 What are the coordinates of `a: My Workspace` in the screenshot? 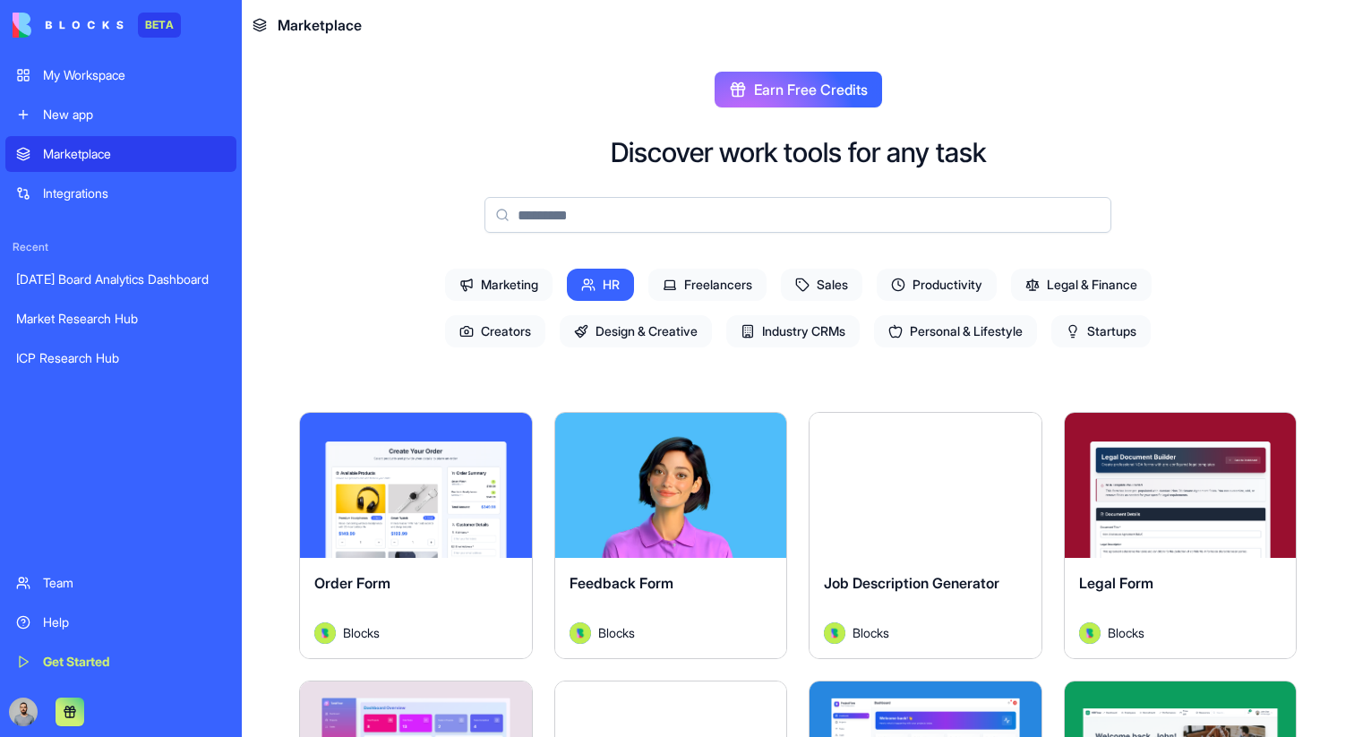 It's located at (121, 75).